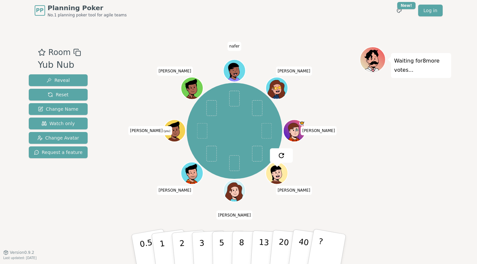 The width and height of the screenshot is (477, 264). Describe the element at coordinates (58, 80) in the screenshot. I see `button: Reveal` at that location.